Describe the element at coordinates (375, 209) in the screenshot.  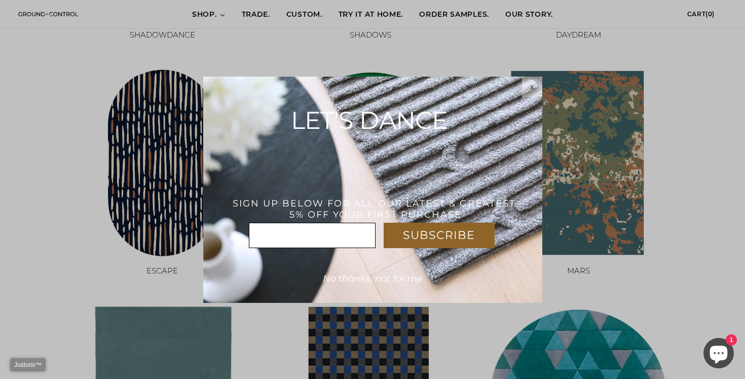
I see `span: SIGN UP BELOW FOR ALL OUR LATEST & GREATEST. 5% OFF YOUR FIRST PURCHASE` at that location.